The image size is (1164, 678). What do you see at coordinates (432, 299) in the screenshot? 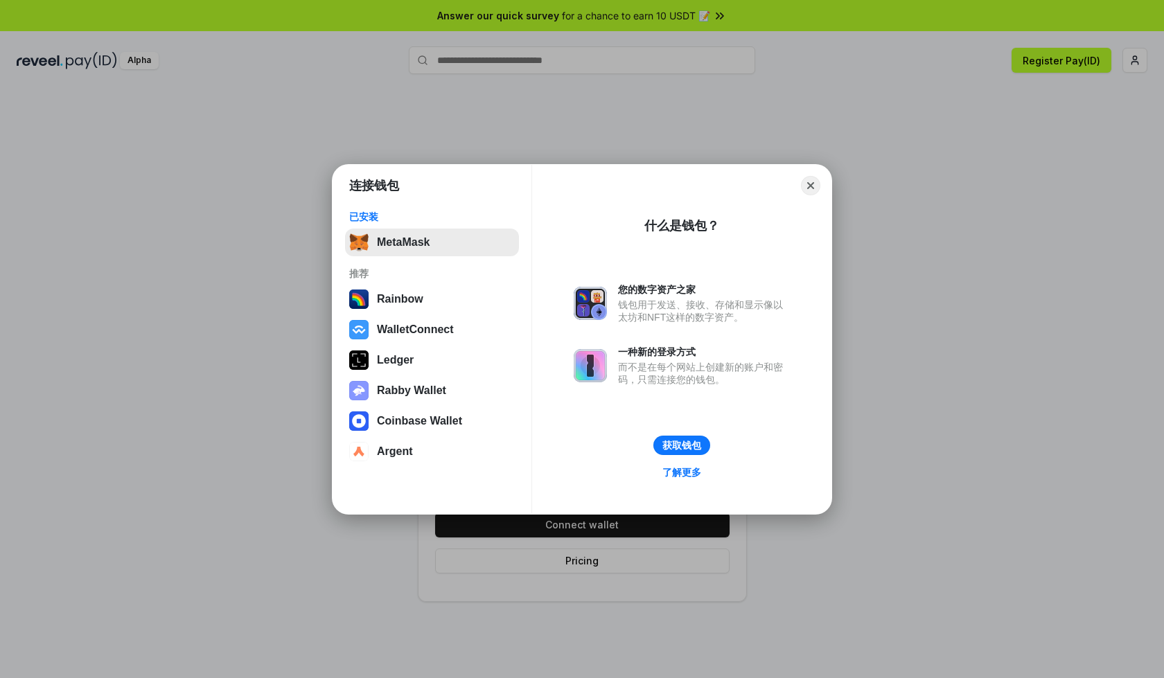
I see `button: Rainbow` at bounding box center [432, 299].